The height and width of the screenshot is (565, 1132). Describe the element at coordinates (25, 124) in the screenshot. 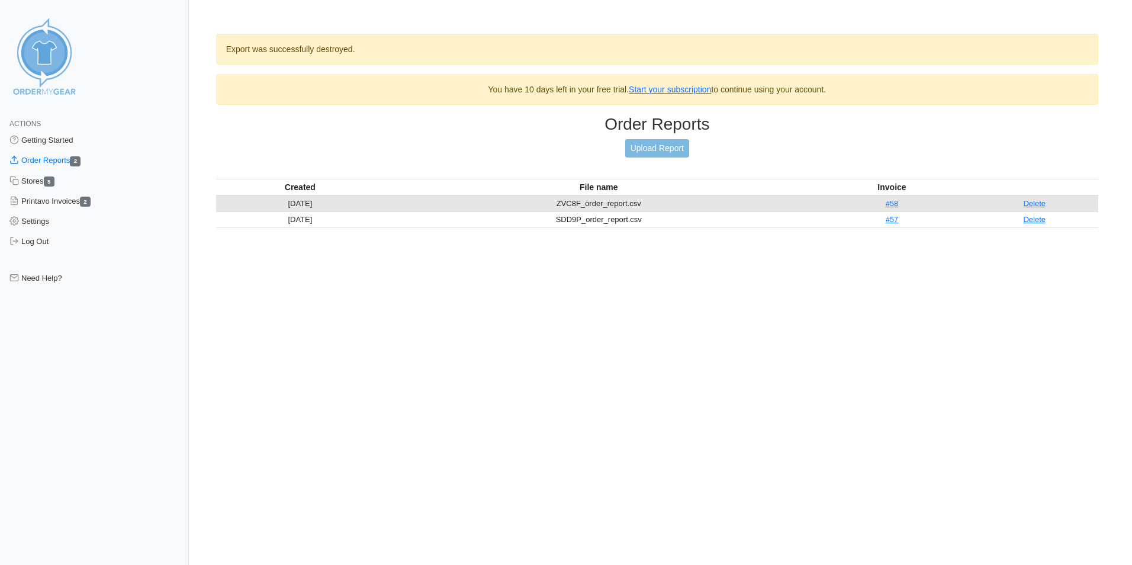

I see `span: Actions` at that location.